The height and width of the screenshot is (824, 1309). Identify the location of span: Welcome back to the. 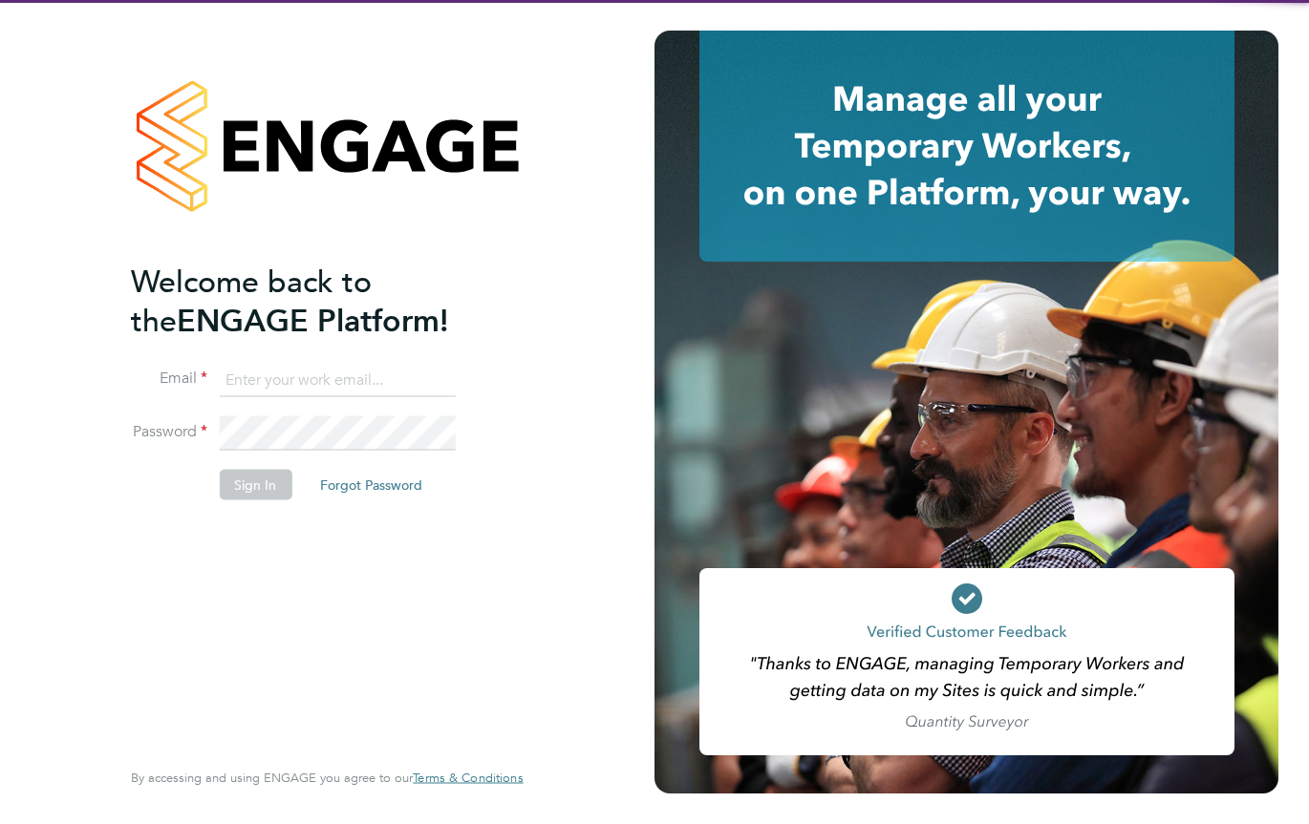
(251, 301).